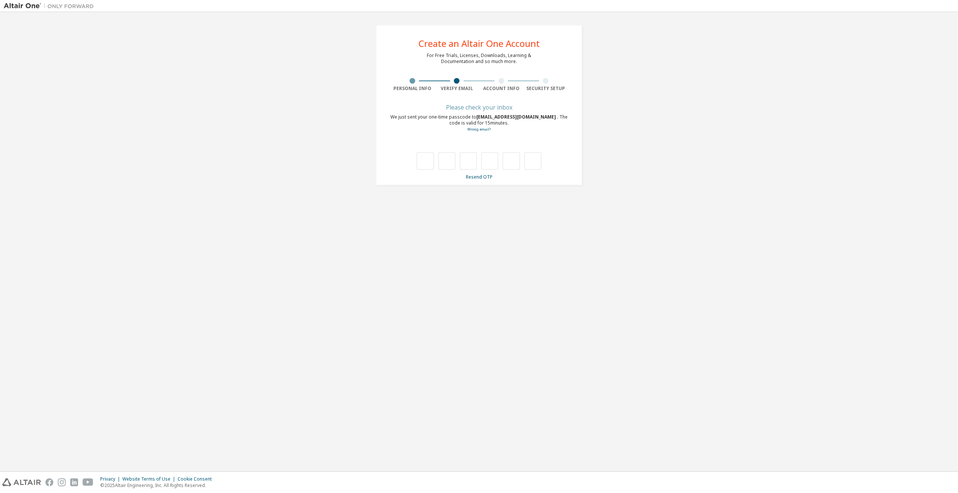 Image resolution: width=958 pixels, height=493 pixels. What do you see at coordinates (501, 89) in the screenshot?
I see `div: Account Info` at bounding box center [501, 89].